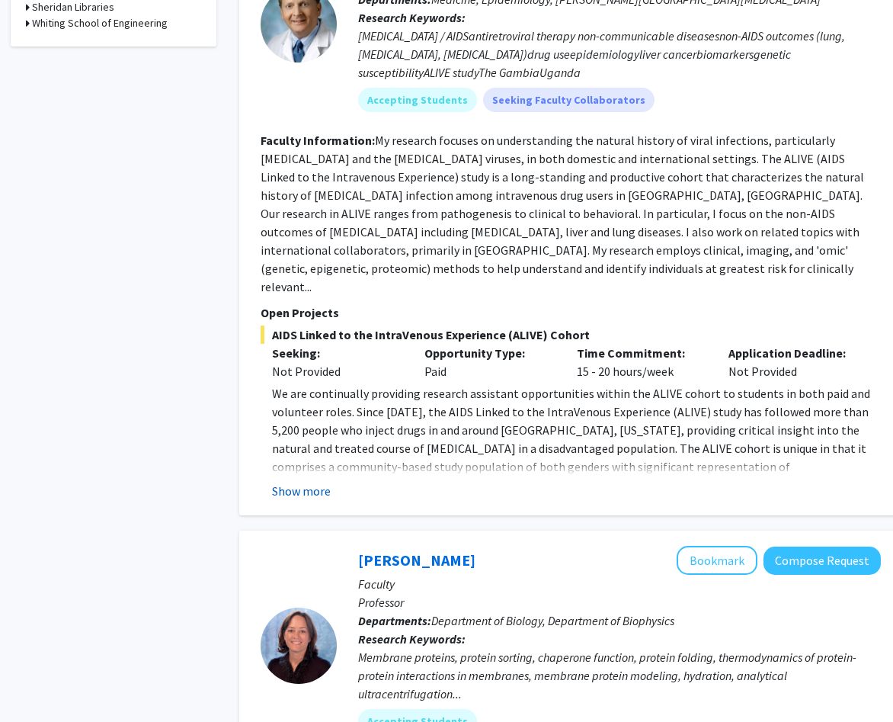 The image size is (893, 722). Describe the element at coordinates (642, 362) in the screenshot. I see `div: 15 - 20 hours/week` at that location.